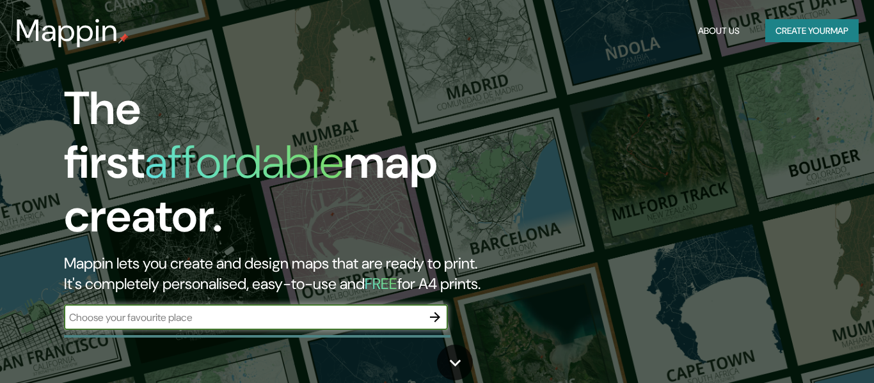 The width and height of the screenshot is (874, 383). I want to click on h5: FREE, so click(381, 284).